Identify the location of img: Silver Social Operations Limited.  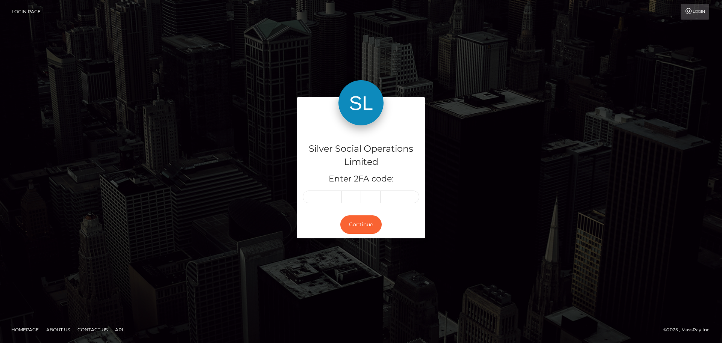
(361, 103).